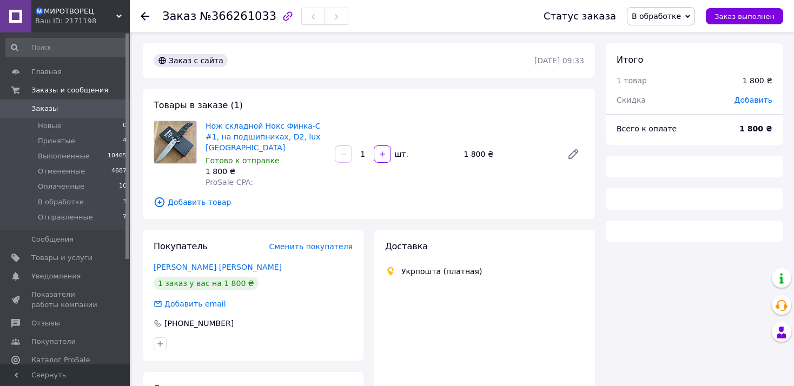  I want to click on div: Заказ с сайта, so click(190, 61).